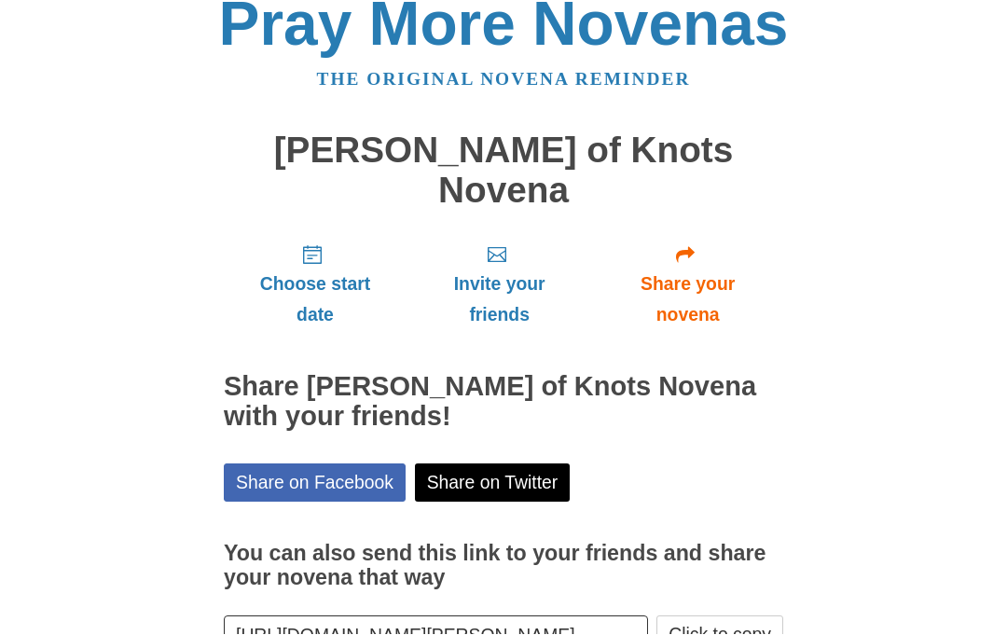 The height and width of the screenshot is (635, 1007). What do you see at coordinates (687, 300) in the screenshot?
I see `span: Share your novena` at bounding box center [687, 300].